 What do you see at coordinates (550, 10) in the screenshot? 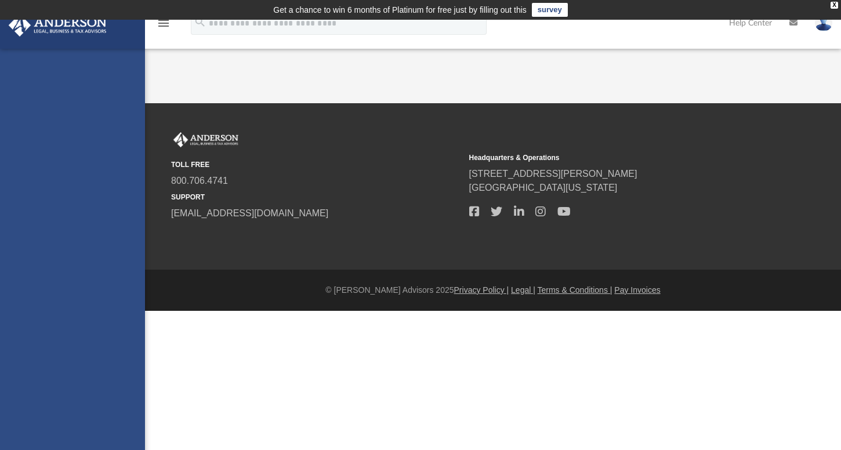
I see `a: survey` at bounding box center [550, 10].